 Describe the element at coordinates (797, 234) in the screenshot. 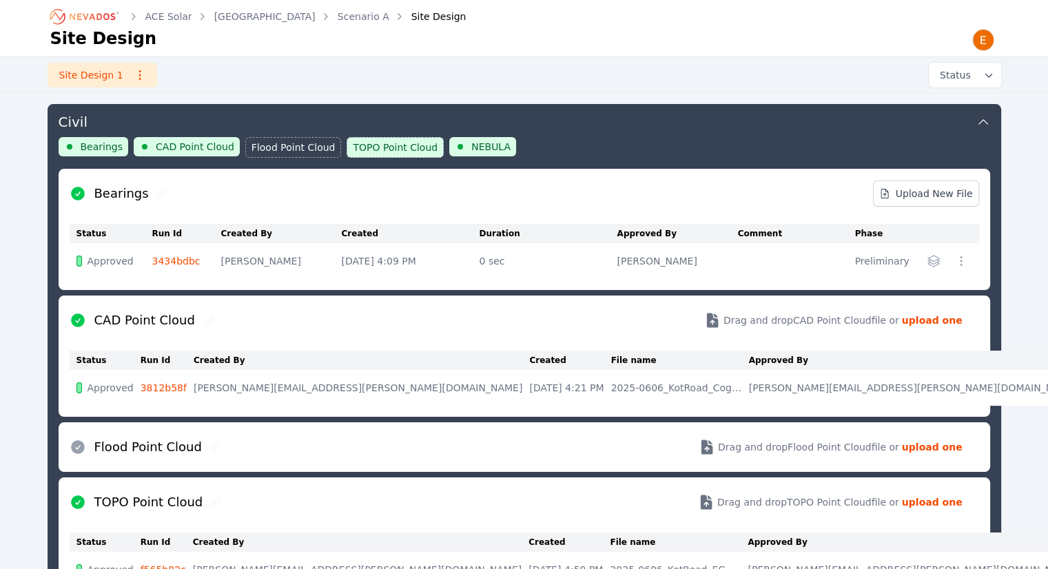

I see `th: Comment` at that location.